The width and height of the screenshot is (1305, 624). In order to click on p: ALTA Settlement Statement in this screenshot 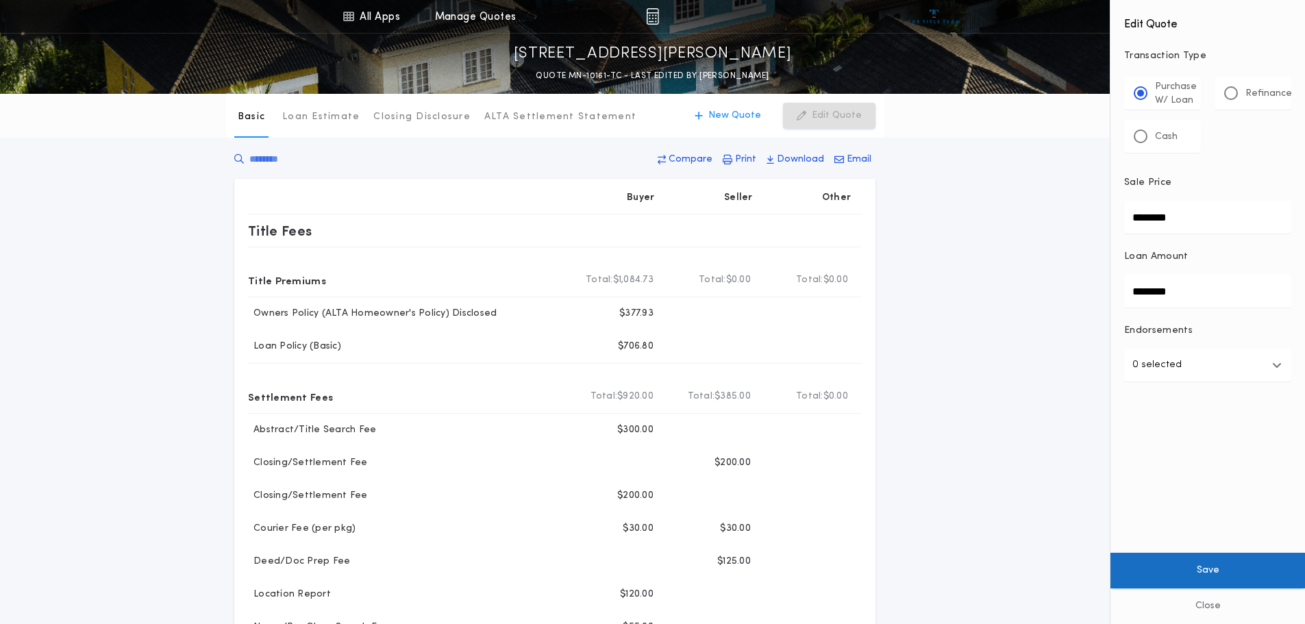, I will do `click(560, 117)`.